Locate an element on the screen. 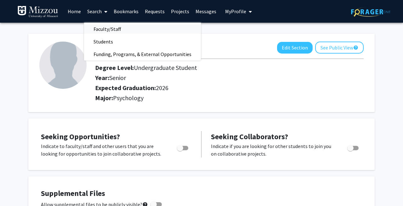  span: Funding, Programs, & External Opportunities is located at coordinates (142, 54).